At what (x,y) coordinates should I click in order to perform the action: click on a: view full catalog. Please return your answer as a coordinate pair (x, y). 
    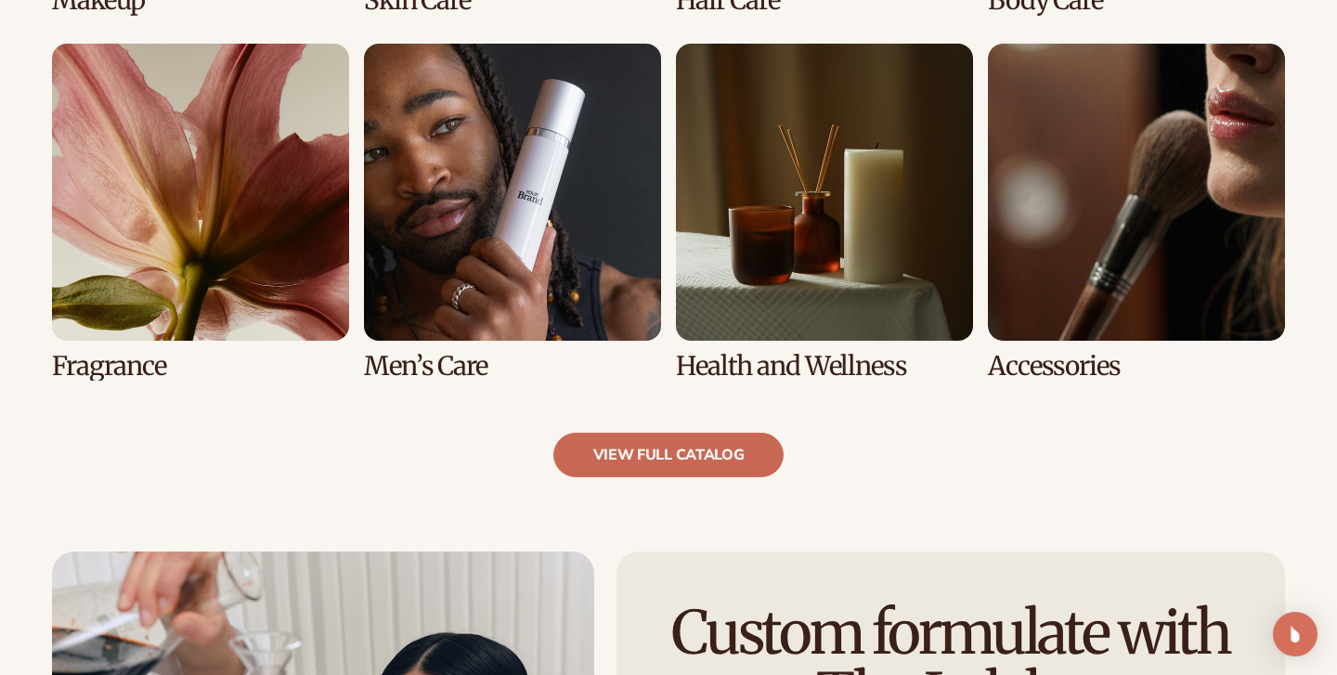
    Looking at the image, I should click on (669, 455).